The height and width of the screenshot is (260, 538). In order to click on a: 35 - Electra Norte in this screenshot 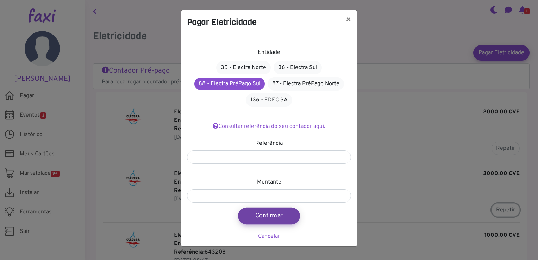, I will do `click(243, 68)`.